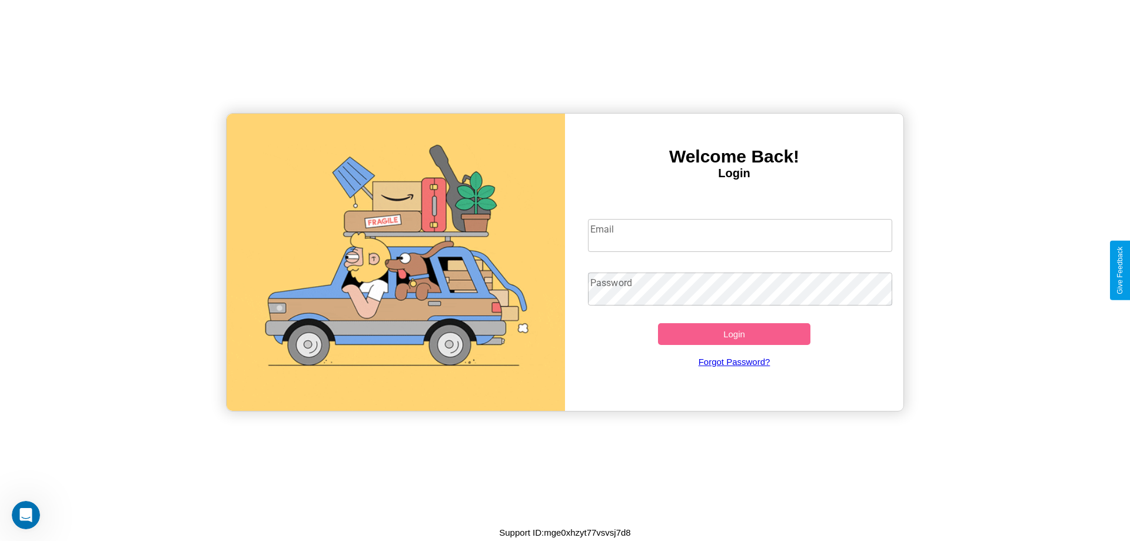 This screenshot has width=1130, height=541. I want to click on h3: Welcome Back!, so click(734, 157).